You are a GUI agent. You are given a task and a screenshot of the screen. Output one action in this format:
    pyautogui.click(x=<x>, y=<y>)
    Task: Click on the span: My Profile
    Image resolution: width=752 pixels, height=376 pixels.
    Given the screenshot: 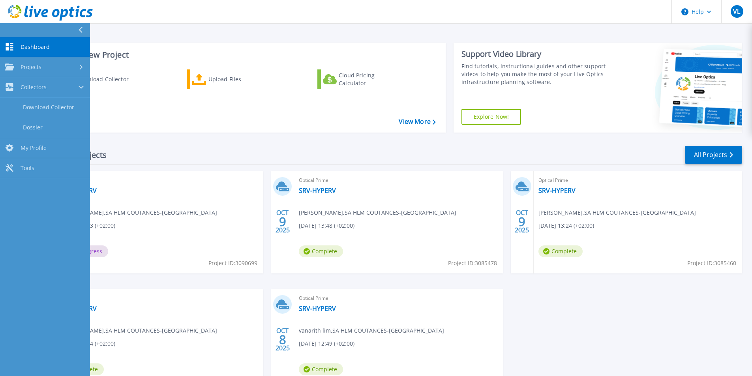 What is the action you would take?
    pyautogui.click(x=34, y=148)
    